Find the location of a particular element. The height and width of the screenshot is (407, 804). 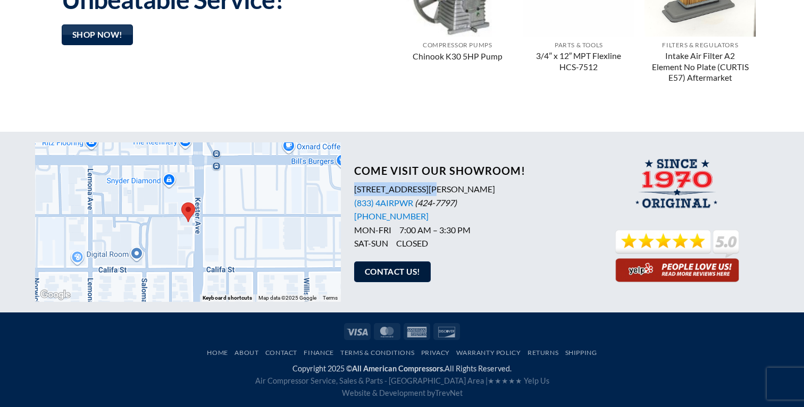

a: Contact Us! is located at coordinates (392, 272).